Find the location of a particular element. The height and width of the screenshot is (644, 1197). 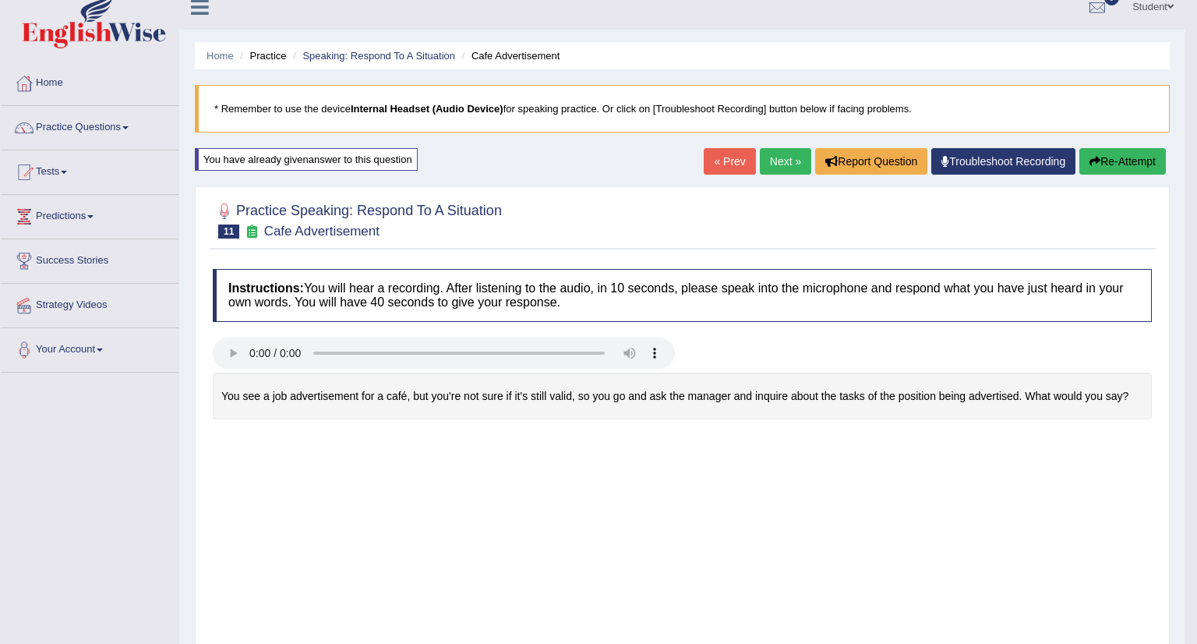

li: Practice is located at coordinates (261, 55).